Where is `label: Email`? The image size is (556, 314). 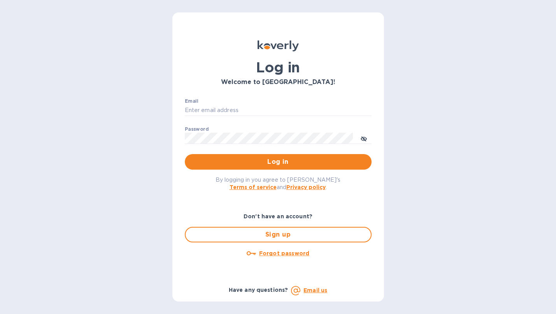
label: Email is located at coordinates (191, 101).